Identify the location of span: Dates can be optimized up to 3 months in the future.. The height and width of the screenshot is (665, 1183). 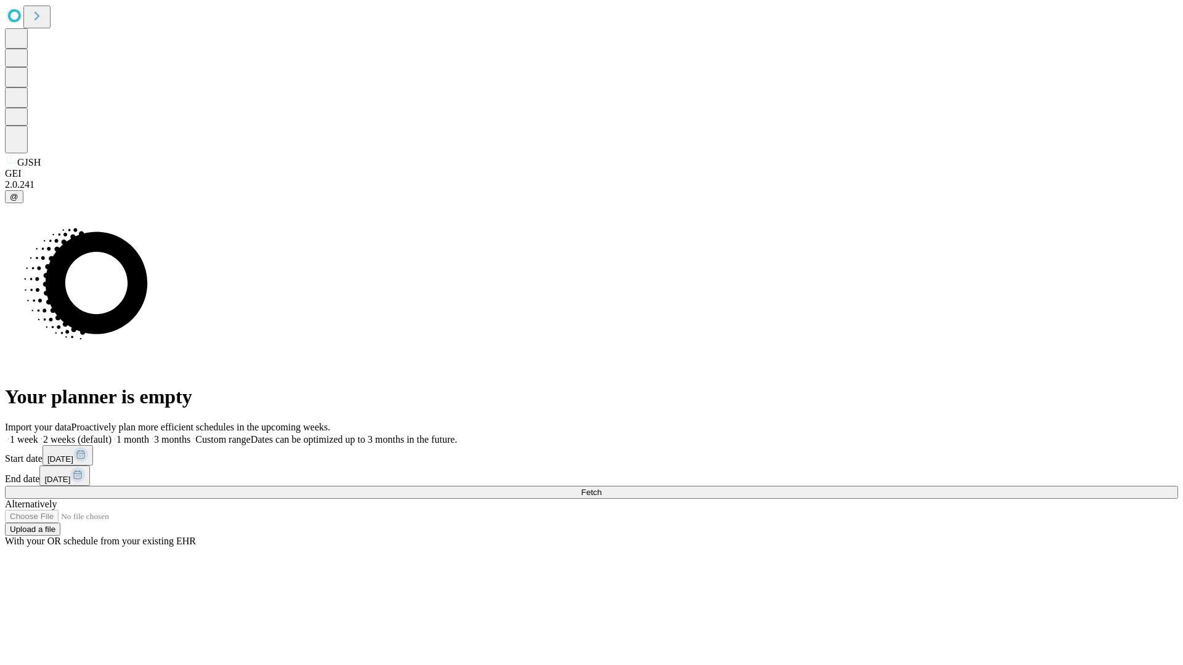
(354, 439).